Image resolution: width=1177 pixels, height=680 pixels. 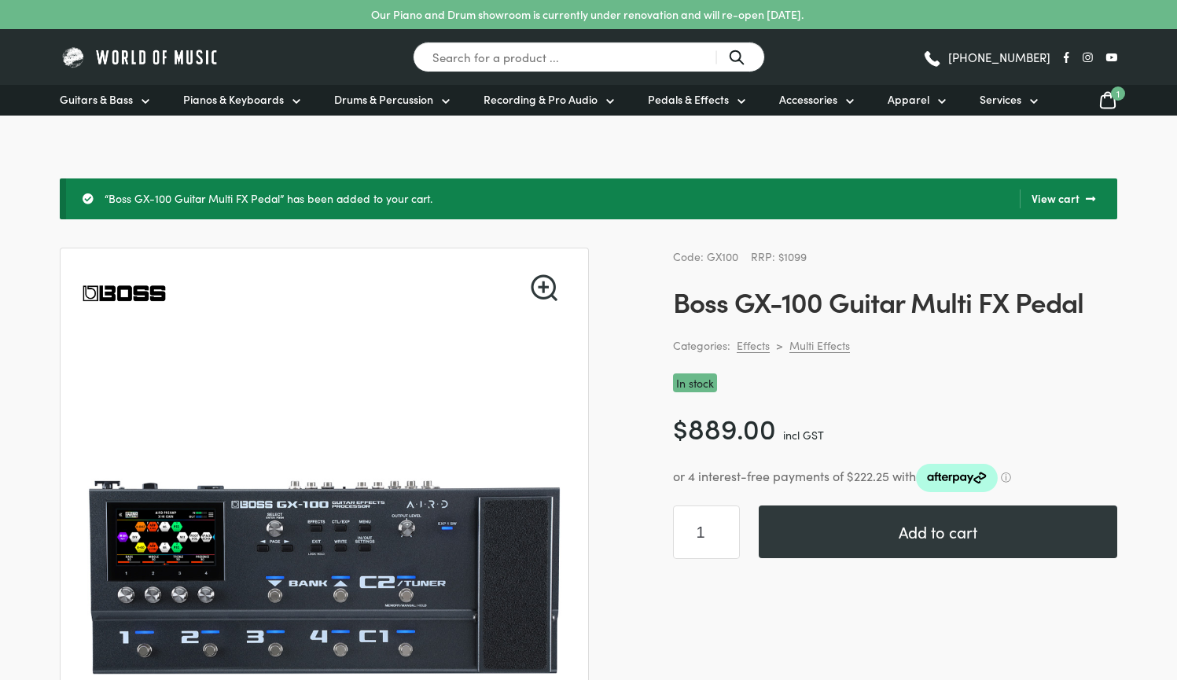 What do you see at coordinates (938, 531) in the screenshot?
I see `button: Add to cart` at bounding box center [938, 531].